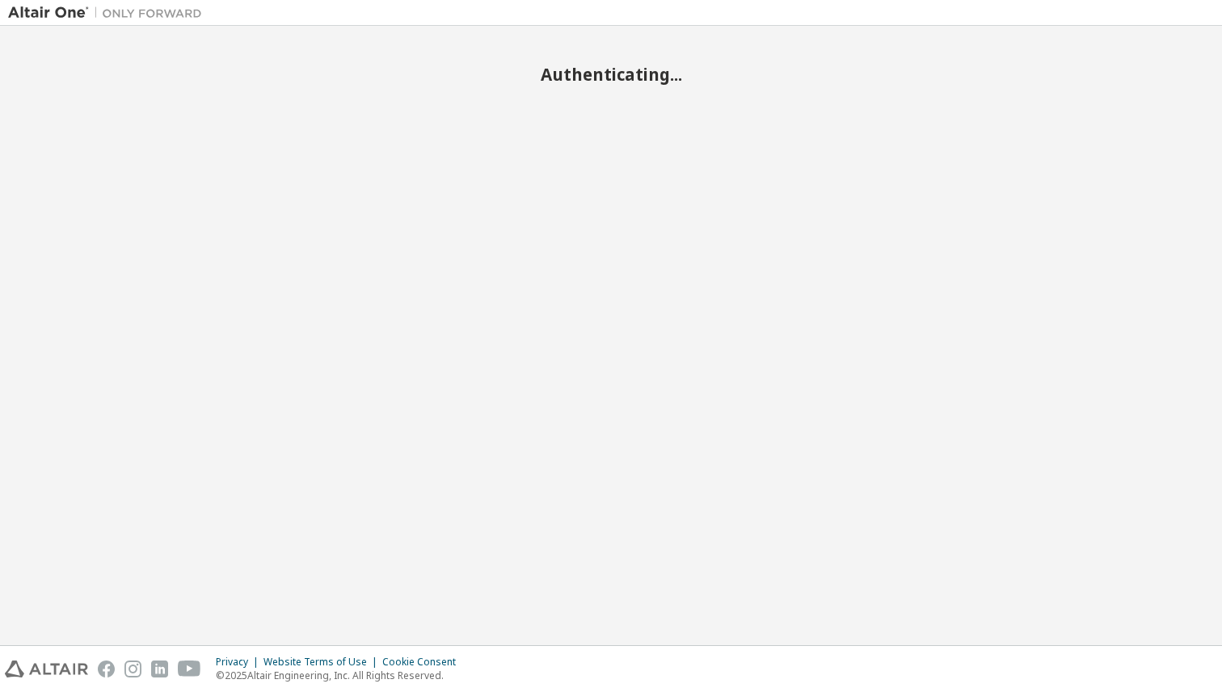 The image size is (1222, 692). What do you see at coordinates (340, 675) in the screenshot?
I see `p: © 2025 Altair Engineering, Inc. All Rights Reserved.` at bounding box center [340, 675].